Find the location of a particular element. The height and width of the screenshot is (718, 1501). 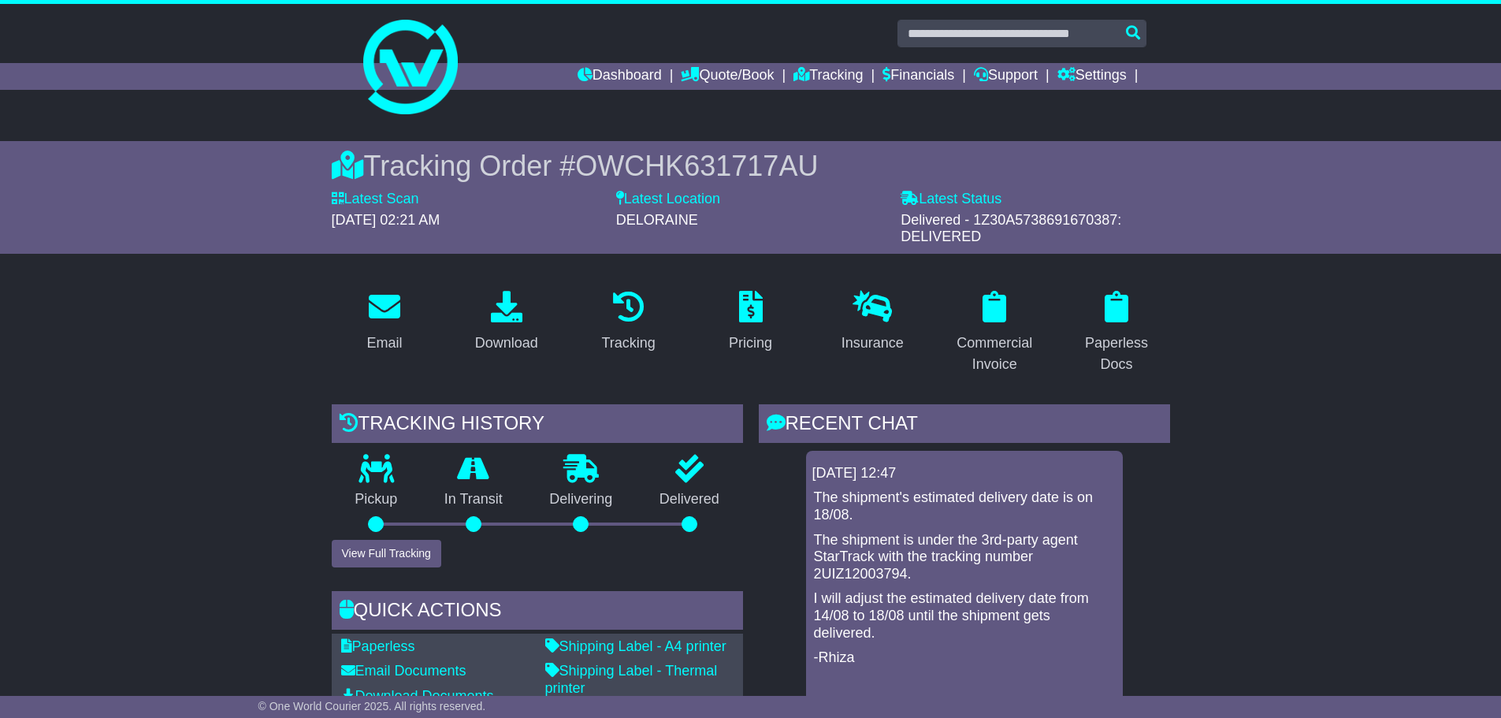

div: Paperless Docs is located at coordinates (1117, 354).